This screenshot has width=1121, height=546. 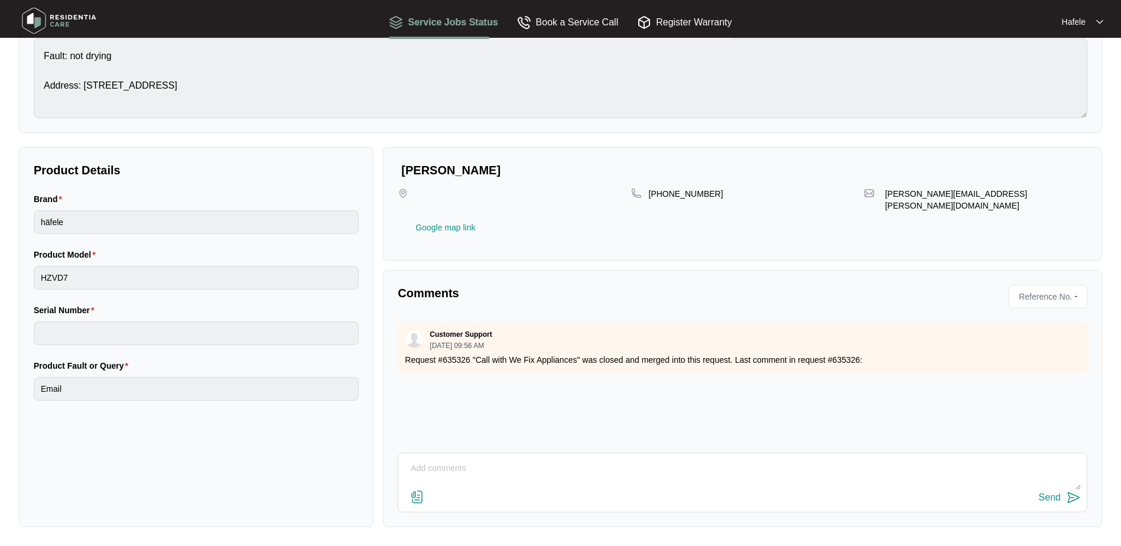 I want to click on img: Register Warranty icon, so click(x=644, y=22).